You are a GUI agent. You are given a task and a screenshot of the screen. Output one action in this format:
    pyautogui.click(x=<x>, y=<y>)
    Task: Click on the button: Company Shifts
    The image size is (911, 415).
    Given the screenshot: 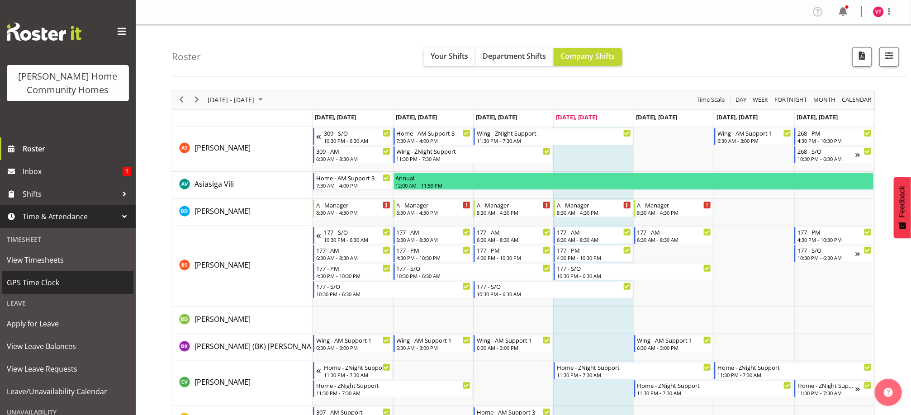 What is the action you would take?
    pyautogui.click(x=588, y=57)
    